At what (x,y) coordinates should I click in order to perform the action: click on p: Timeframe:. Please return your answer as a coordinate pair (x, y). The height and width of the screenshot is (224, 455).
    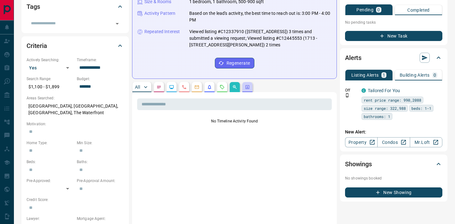
    Looking at the image, I should click on (100, 60).